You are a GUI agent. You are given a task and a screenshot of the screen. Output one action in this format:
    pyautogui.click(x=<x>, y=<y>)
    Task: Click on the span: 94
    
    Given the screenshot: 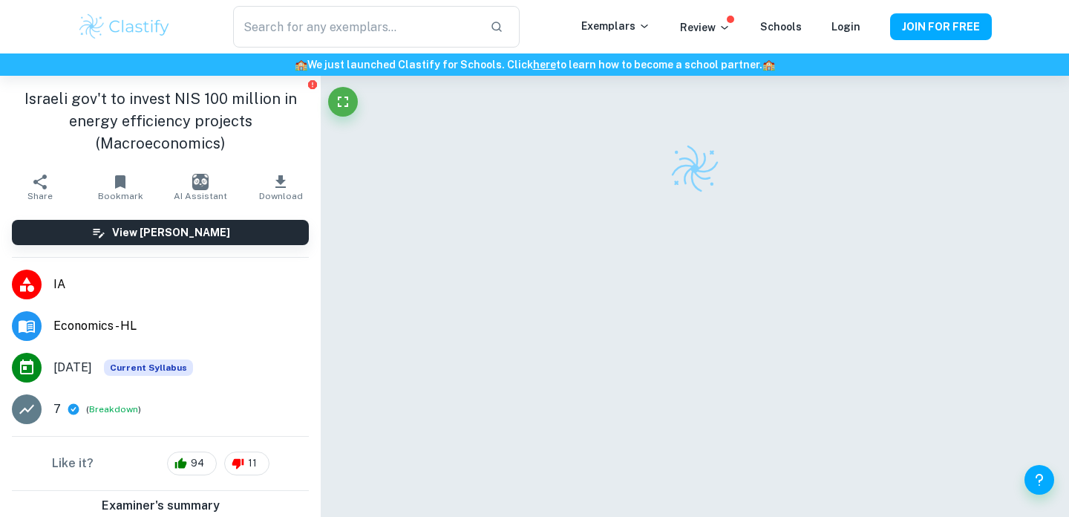 What is the action you would take?
    pyautogui.click(x=197, y=463)
    